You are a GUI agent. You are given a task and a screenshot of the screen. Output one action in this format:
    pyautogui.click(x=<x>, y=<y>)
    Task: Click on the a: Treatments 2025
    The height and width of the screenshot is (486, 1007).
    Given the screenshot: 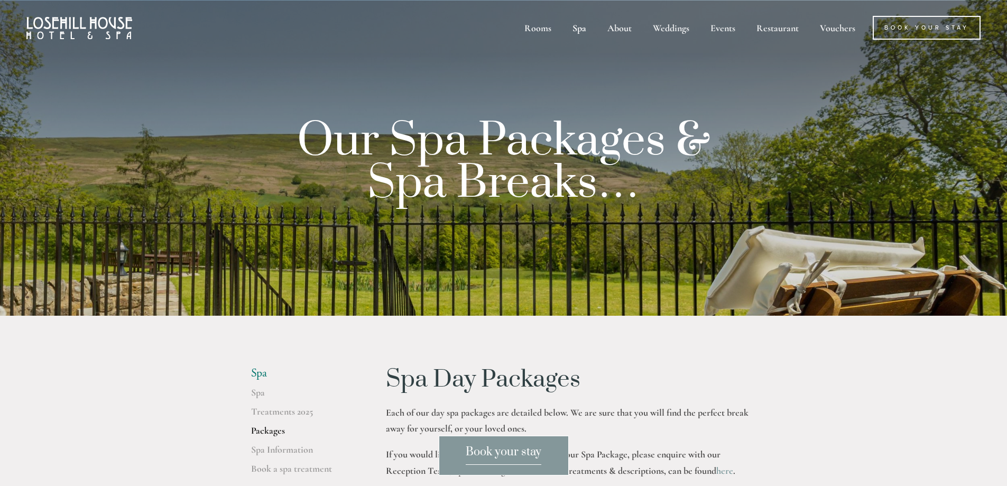 What is the action you would take?
    pyautogui.click(x=301, y=415)
    